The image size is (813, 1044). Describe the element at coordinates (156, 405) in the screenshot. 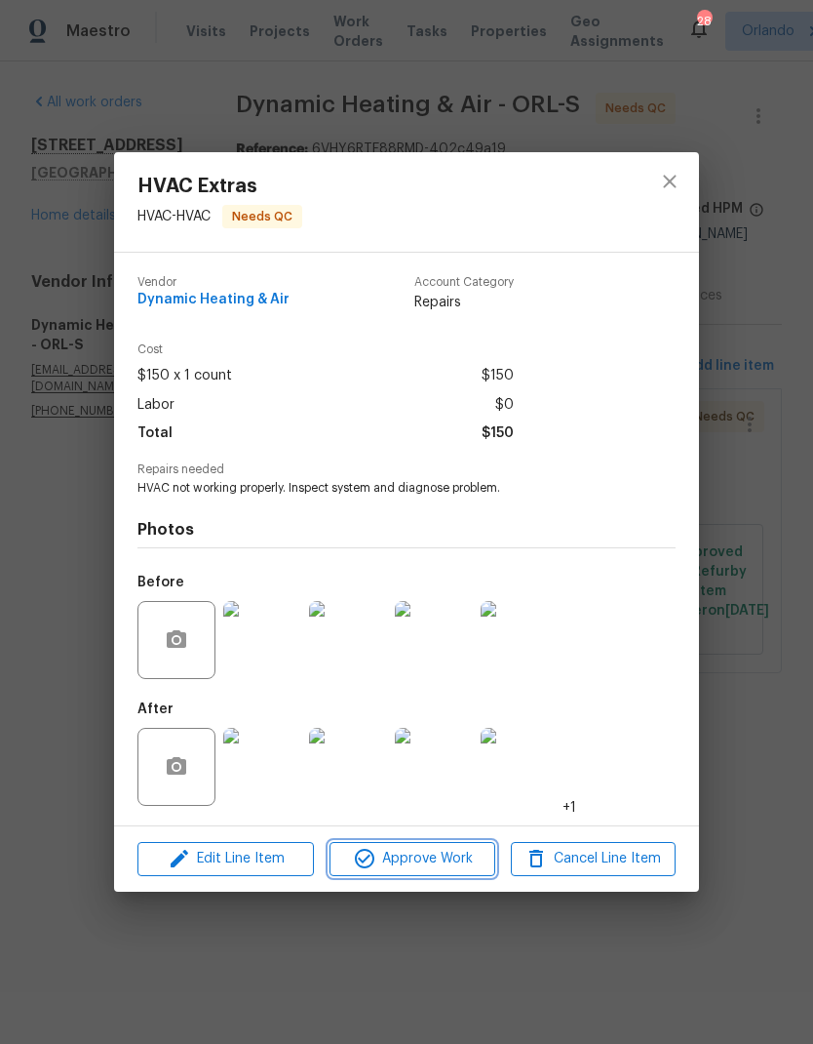

I see `span: Labor` at that location.